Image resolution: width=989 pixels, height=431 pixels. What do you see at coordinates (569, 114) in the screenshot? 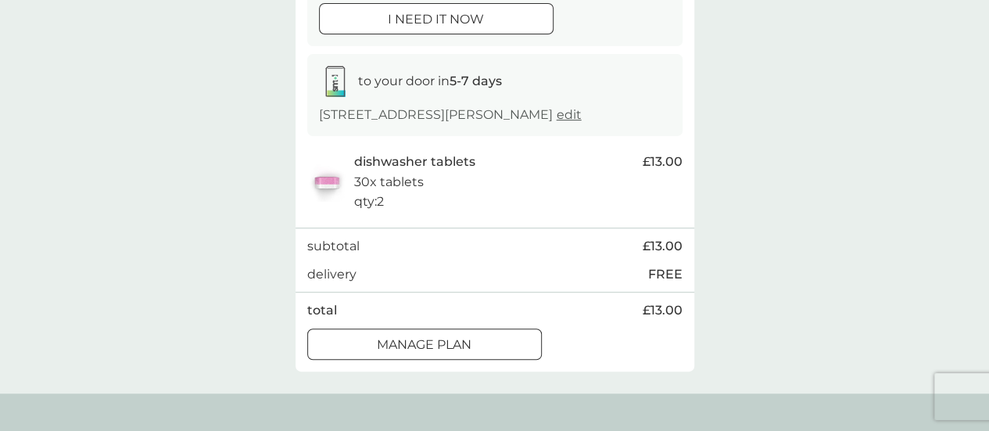
I see `a: edit` at bounding box center [569, 114].